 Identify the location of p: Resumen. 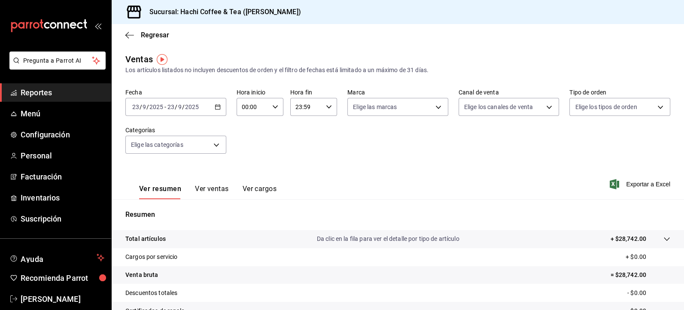
(398, 215).